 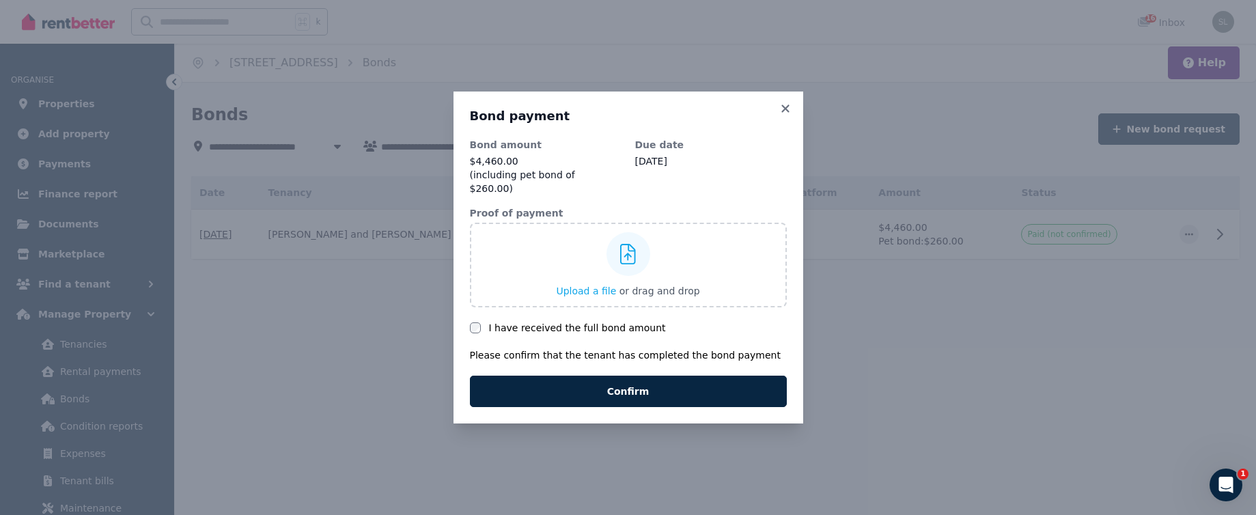 I want to click on span: 1, so click(x=1243, y=474).